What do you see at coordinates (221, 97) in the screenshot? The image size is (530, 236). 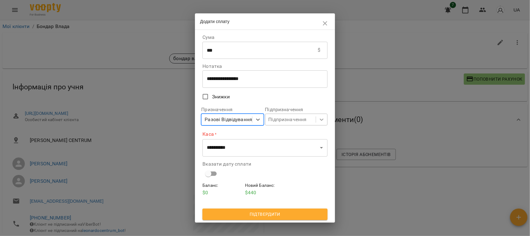 I see `span: Знижки` at bounding box center [221, 97].